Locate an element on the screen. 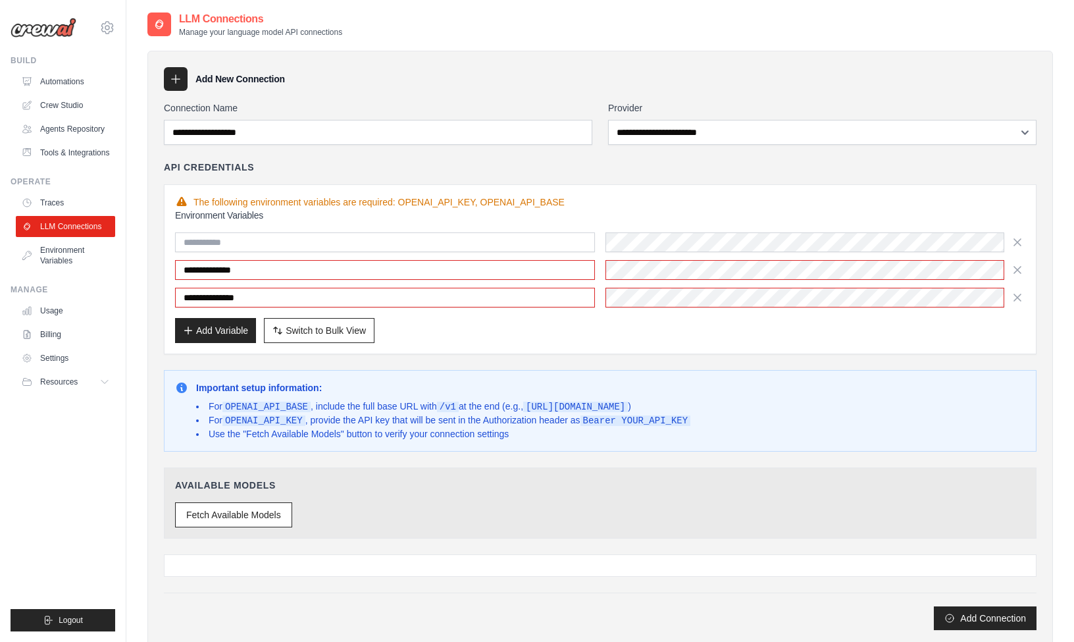  button: Add Variable is located at coordinates (215, 330).